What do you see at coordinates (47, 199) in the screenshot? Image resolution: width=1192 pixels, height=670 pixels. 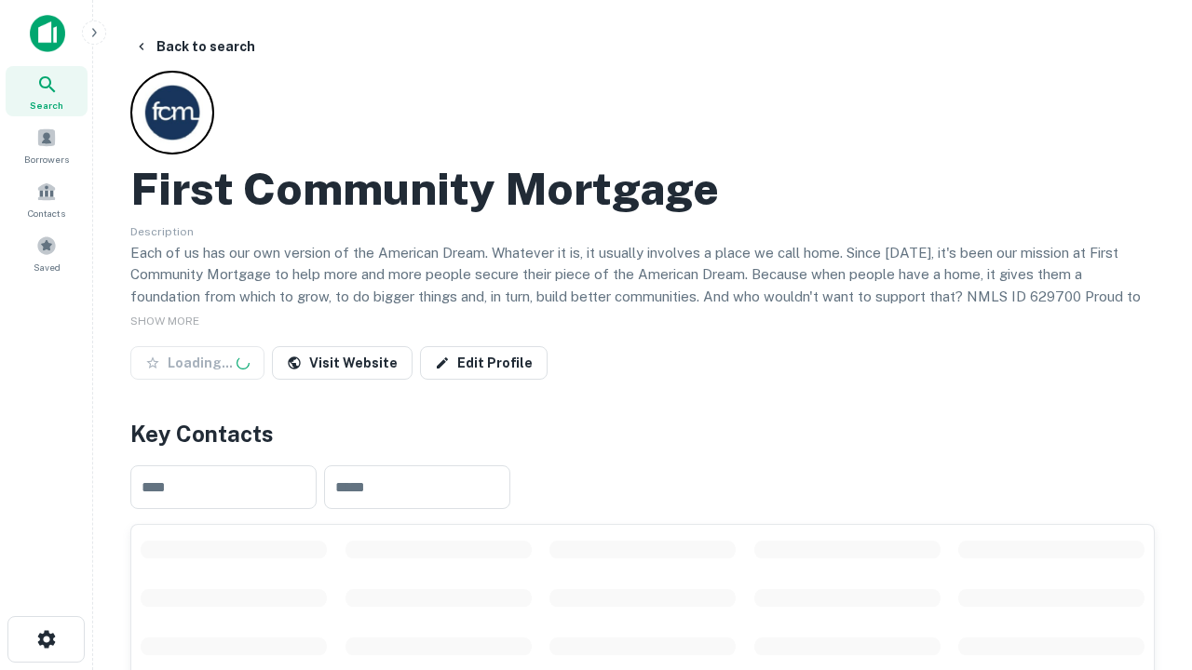 I see `div: Contacts` at bounding box center [47, 199].